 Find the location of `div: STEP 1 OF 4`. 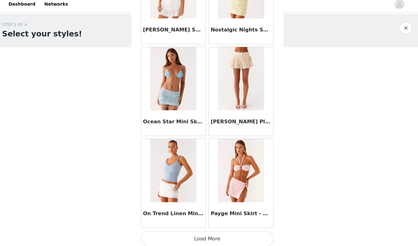

div: STEP 1 OF 4 is located at coordinates (47, 29).